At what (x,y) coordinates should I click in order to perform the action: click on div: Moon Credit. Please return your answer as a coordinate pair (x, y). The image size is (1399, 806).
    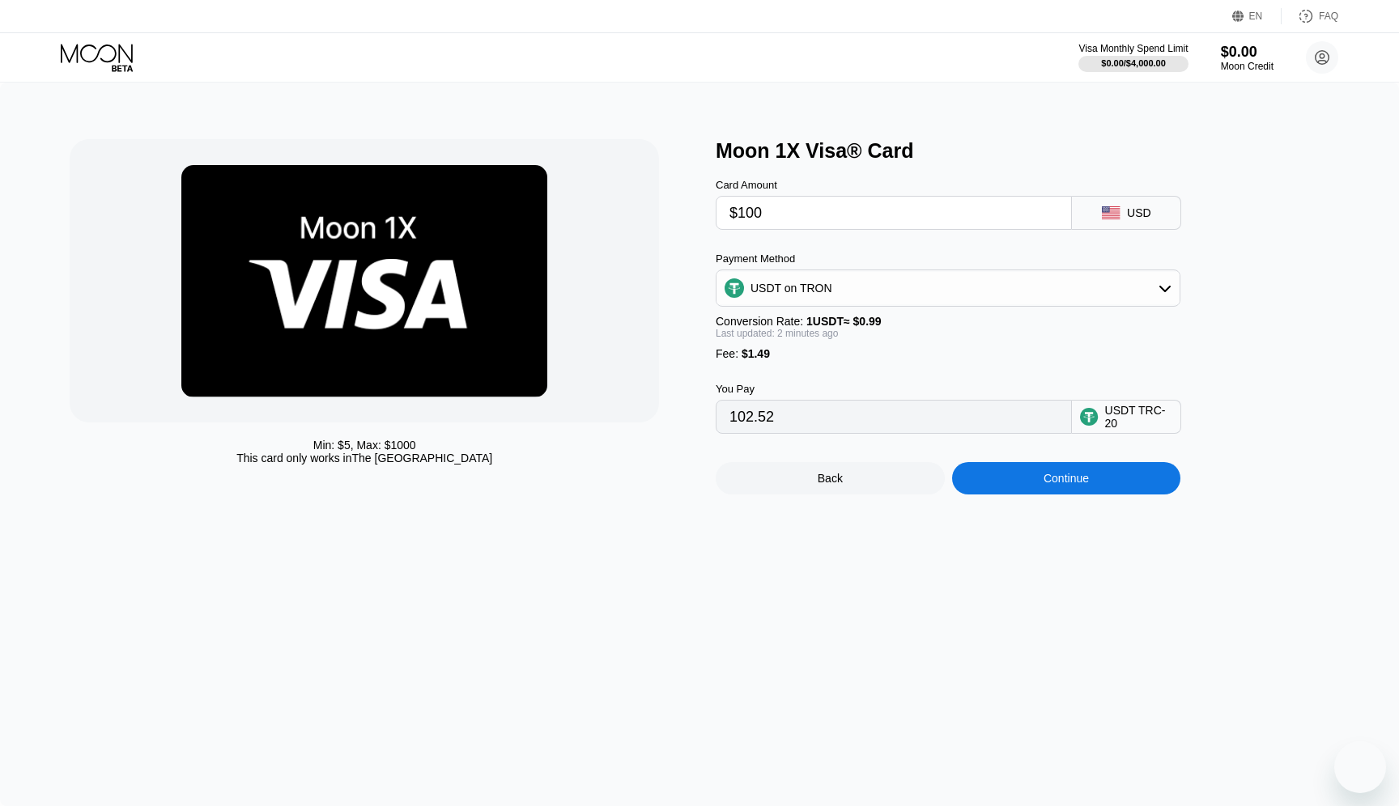
    Looking at the image, I should click on (1246, 66).